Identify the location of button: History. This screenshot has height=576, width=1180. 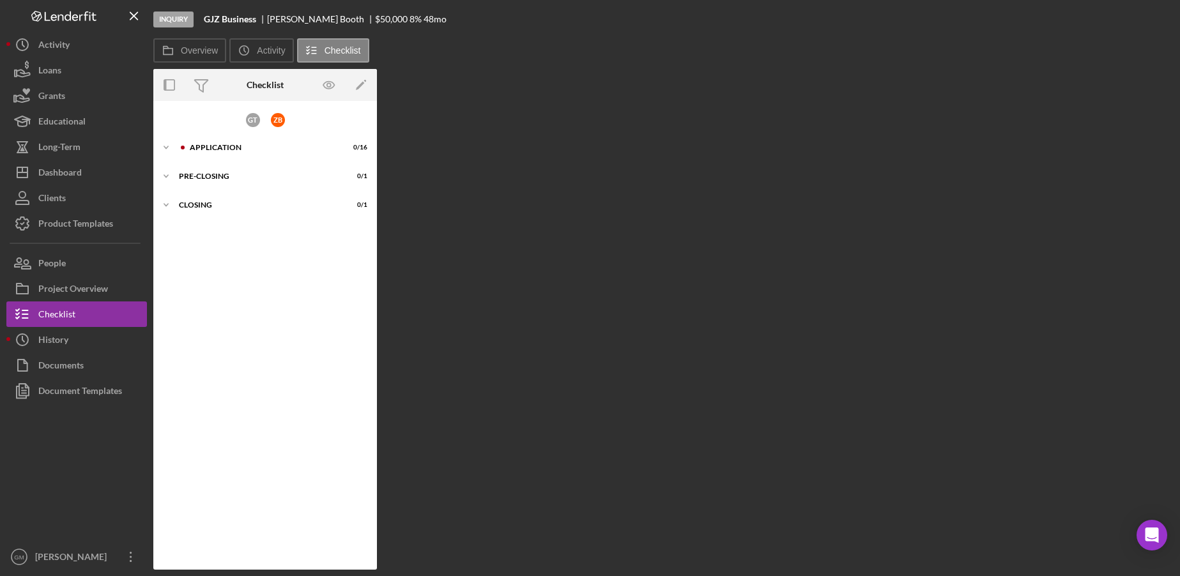
(77, 340).